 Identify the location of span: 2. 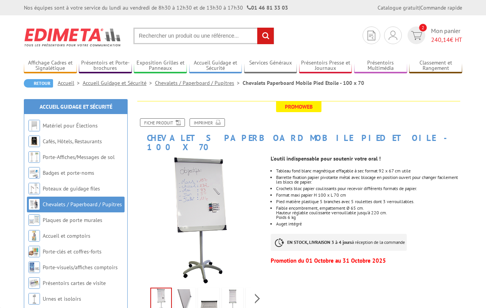
(423, 28).